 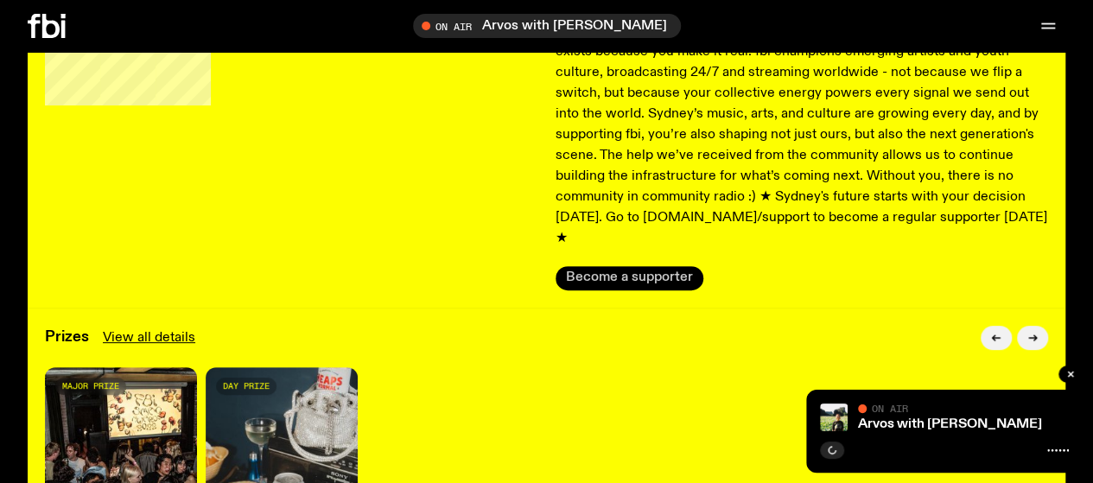 What do you see at coordinates (115, 60) in the screenshot?
I see `a: We are a radio station powered by a community of local broadcasters and creatives.` at bounding box center [115, 60].